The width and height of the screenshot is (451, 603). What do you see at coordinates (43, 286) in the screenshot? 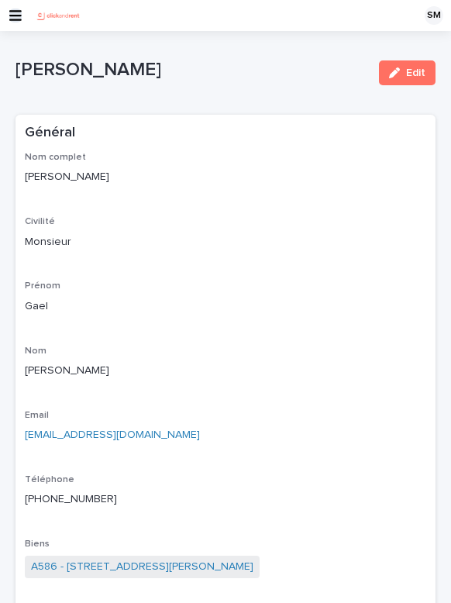
I see `span: Prénom` at bounding box center [43, 286].